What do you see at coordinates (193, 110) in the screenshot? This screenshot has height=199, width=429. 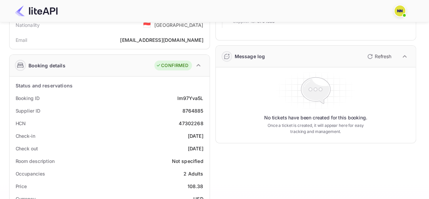 I see `div: 8764885` at bounding box center [193, 110].